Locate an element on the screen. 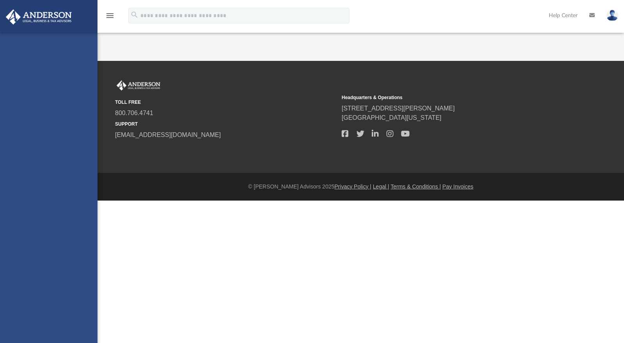  i: menu is located at coordinates (110, 16).